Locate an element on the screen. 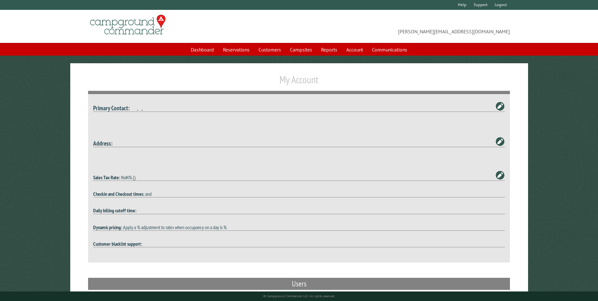 The image size is (598, 301). span: Apply a % adjustment to rates when occupancy on a day is % is located at coordinates (175, 227).